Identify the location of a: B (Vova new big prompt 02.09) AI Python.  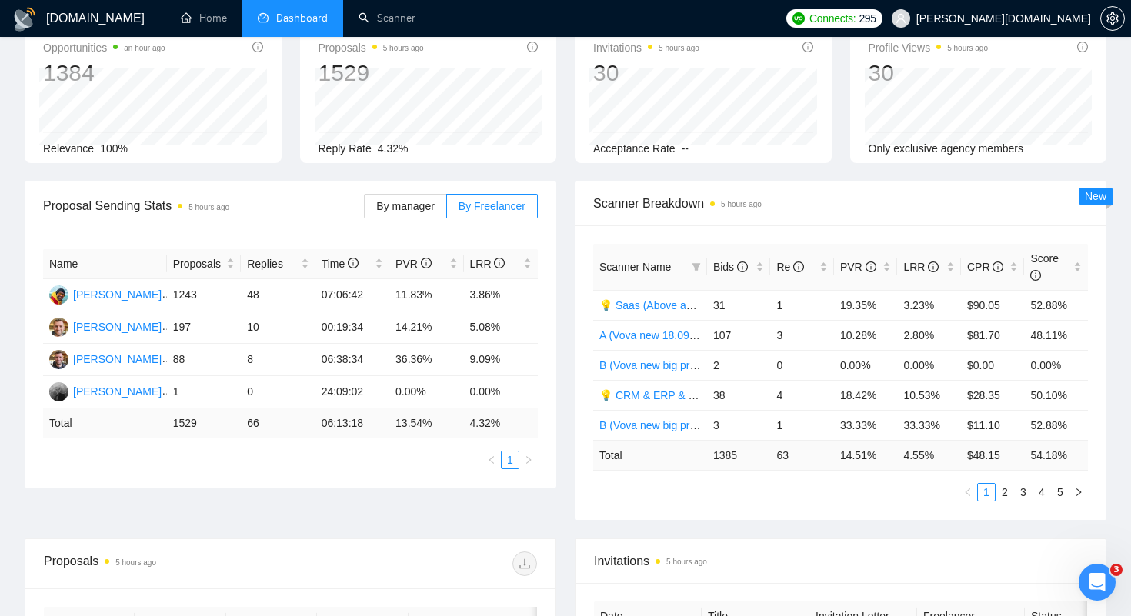
(698, 365).